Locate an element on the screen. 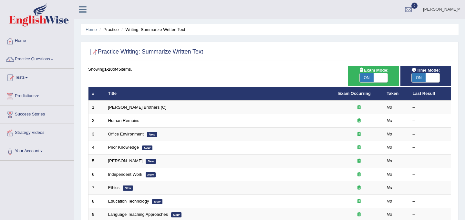 The image size is (465, 220). a: Success Stories is located at coordinates (37, 114).